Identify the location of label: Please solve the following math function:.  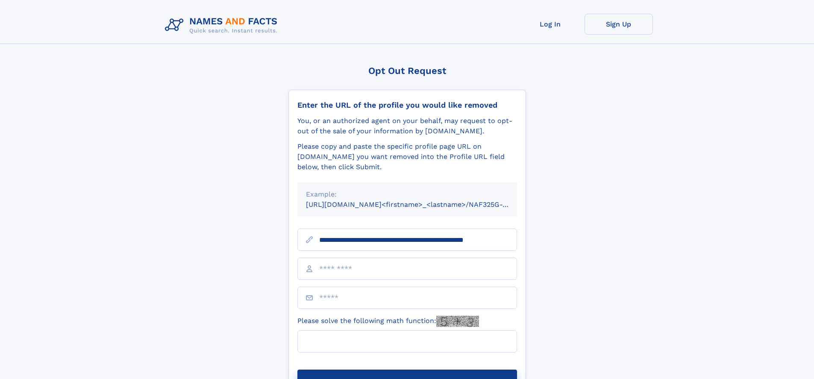
(388, 321).